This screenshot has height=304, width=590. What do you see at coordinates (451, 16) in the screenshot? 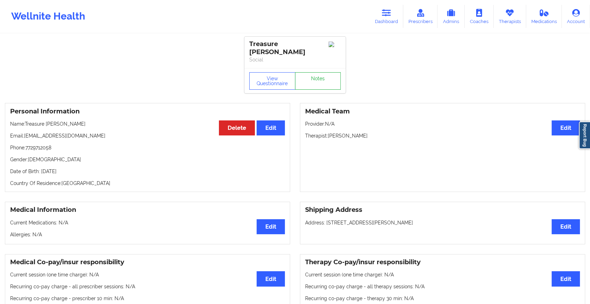
I see `a: Admins` at bounding box center [451, 16].